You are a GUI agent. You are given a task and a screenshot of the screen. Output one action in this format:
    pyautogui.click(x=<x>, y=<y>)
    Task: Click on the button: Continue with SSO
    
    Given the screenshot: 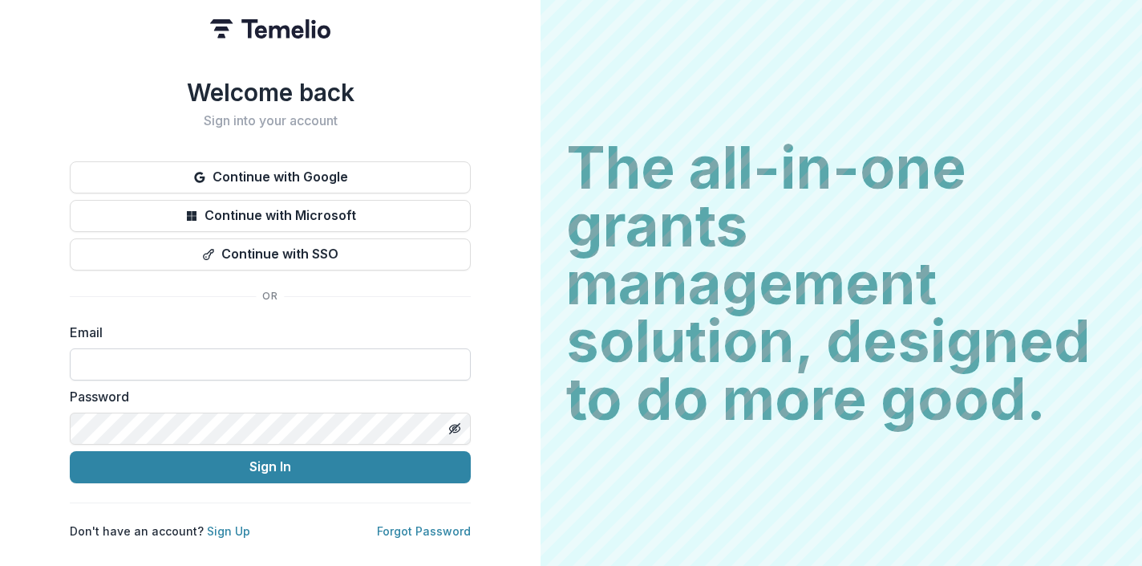 What is the action you would take?
    pyautogui.click(x=270, y=254)
    